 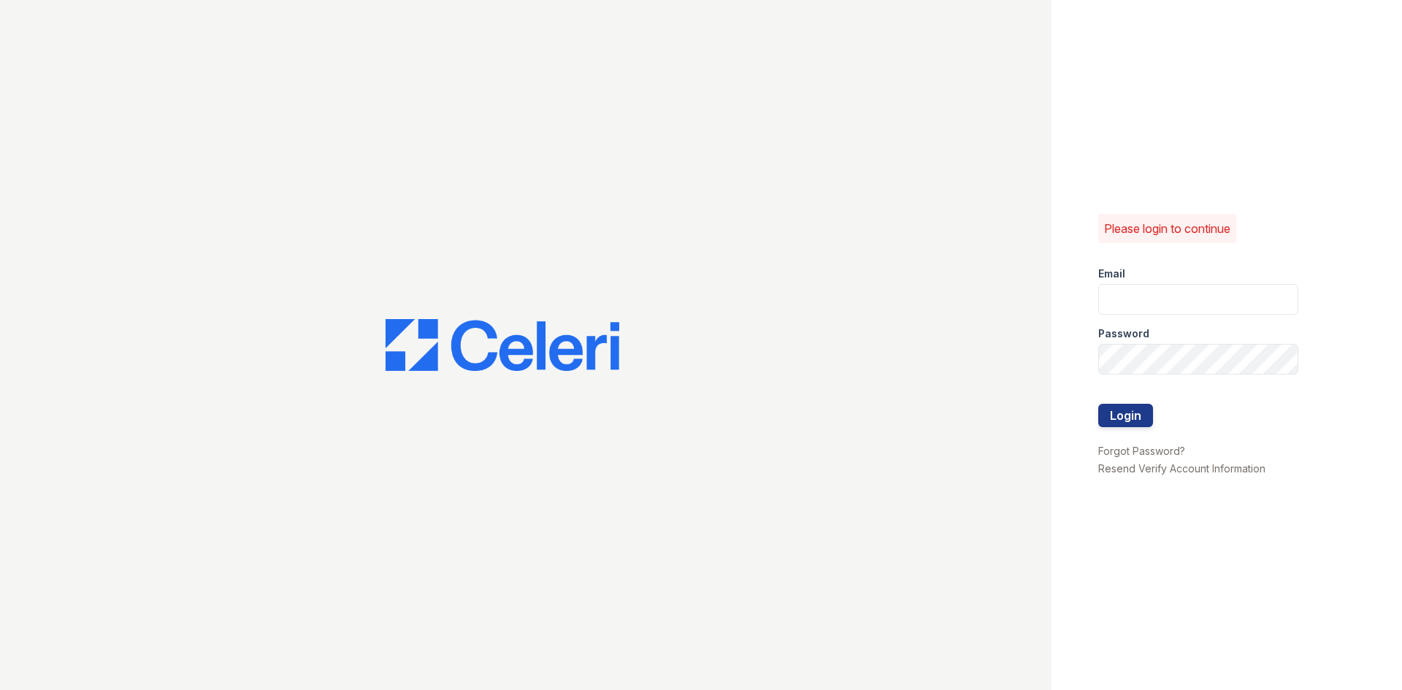 What do you see at coordinates (502, 345) in the screenshot?
I see `img: CE_Logo_Blue-a8612792a0a2168367f1c8372b55b34899dd931a85d93a1a3d3e32e68fde9ad4.png` at bounding box center [502, 345].